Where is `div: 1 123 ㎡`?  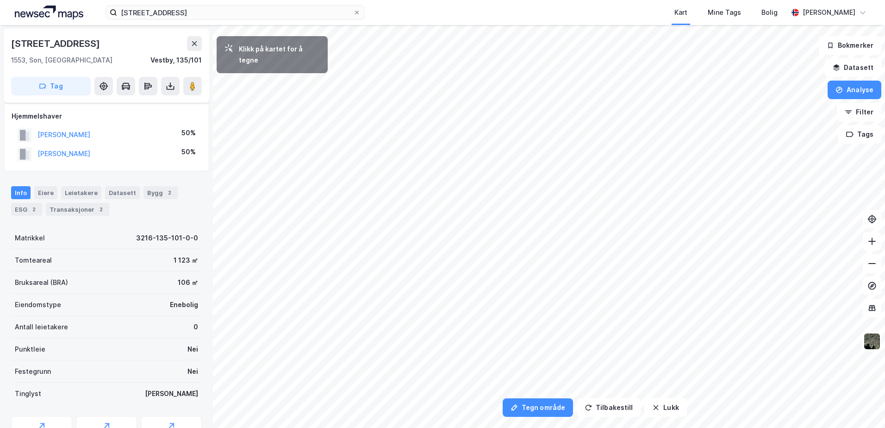
div: 1 123 ㎡ is located at coordinates (186, 260).